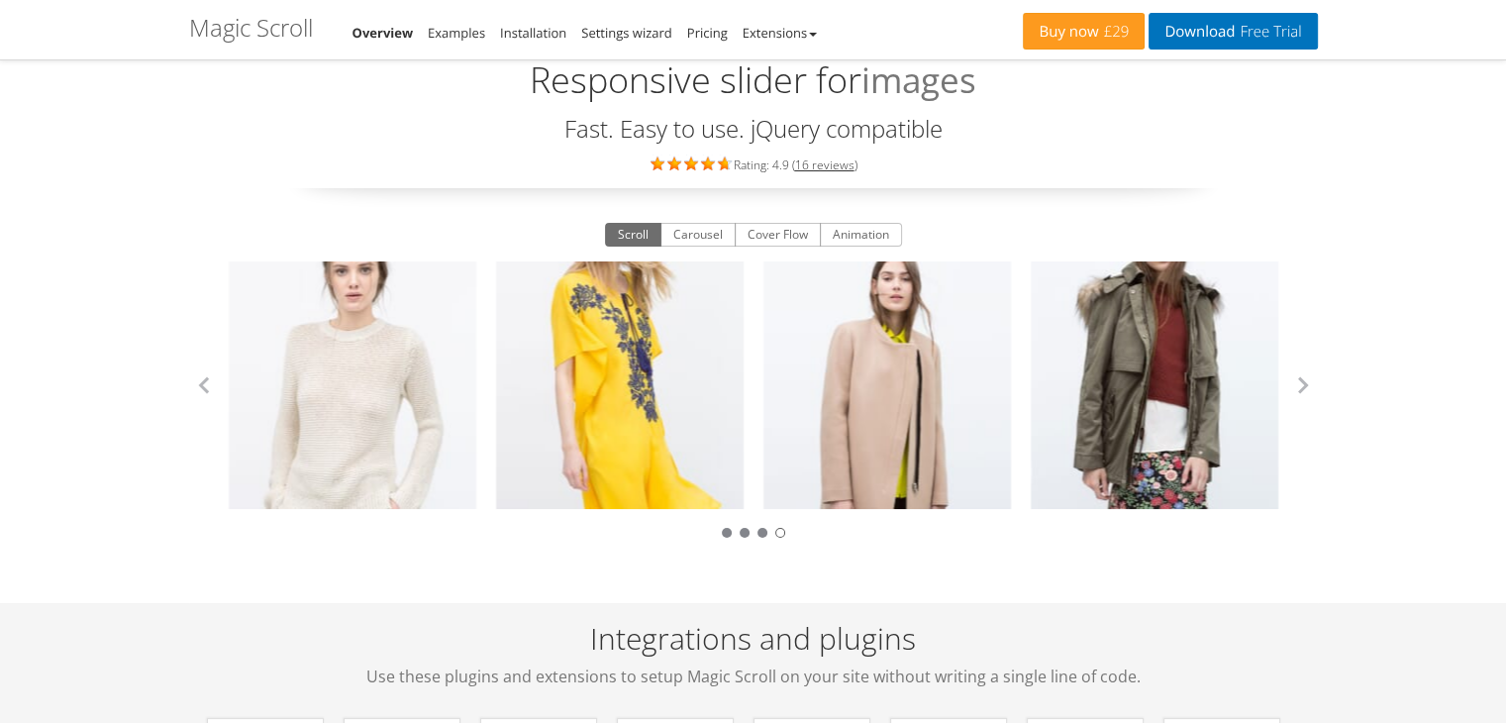 Image resolution: width=1506 pixels, height=723 pixels. Describe the element at coordinates (825, 164) in the screenshot. I see `a: 16 reviews` at that location.